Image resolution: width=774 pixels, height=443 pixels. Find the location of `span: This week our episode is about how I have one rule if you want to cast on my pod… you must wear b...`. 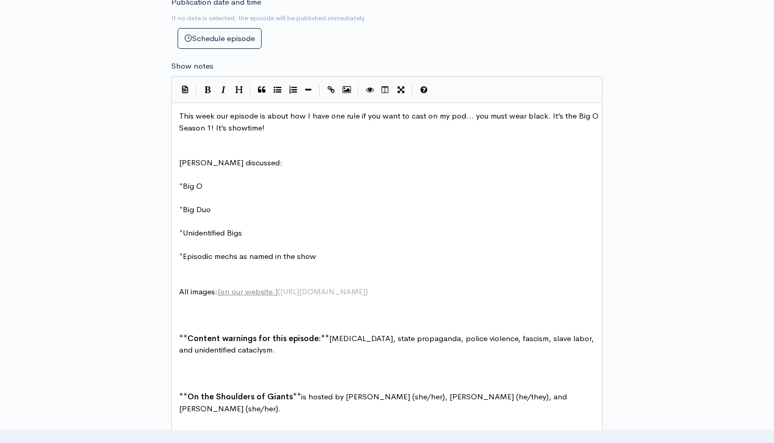

span: This week our episode is about how I have one rule if you want to cast on my pod… you must wear b... is located at coordinates (390, 122).